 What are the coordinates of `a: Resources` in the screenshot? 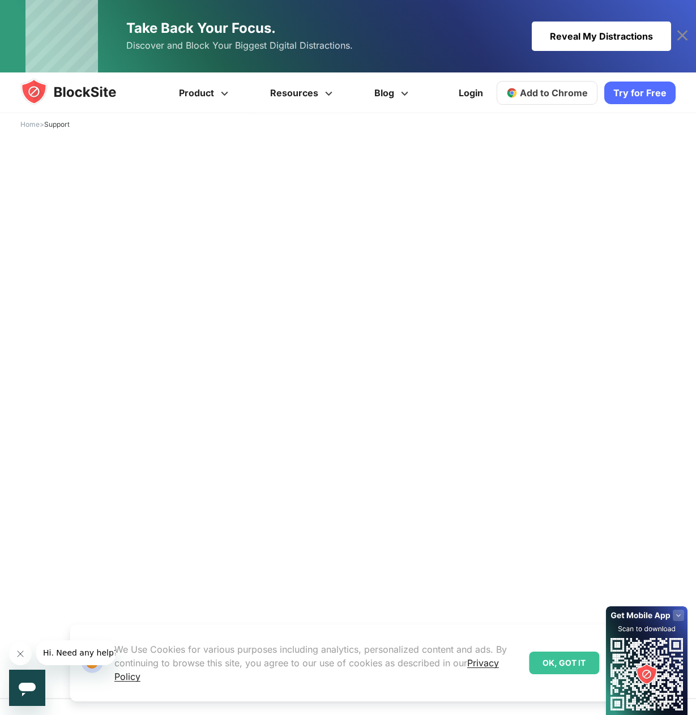 It's located at (303, 93).